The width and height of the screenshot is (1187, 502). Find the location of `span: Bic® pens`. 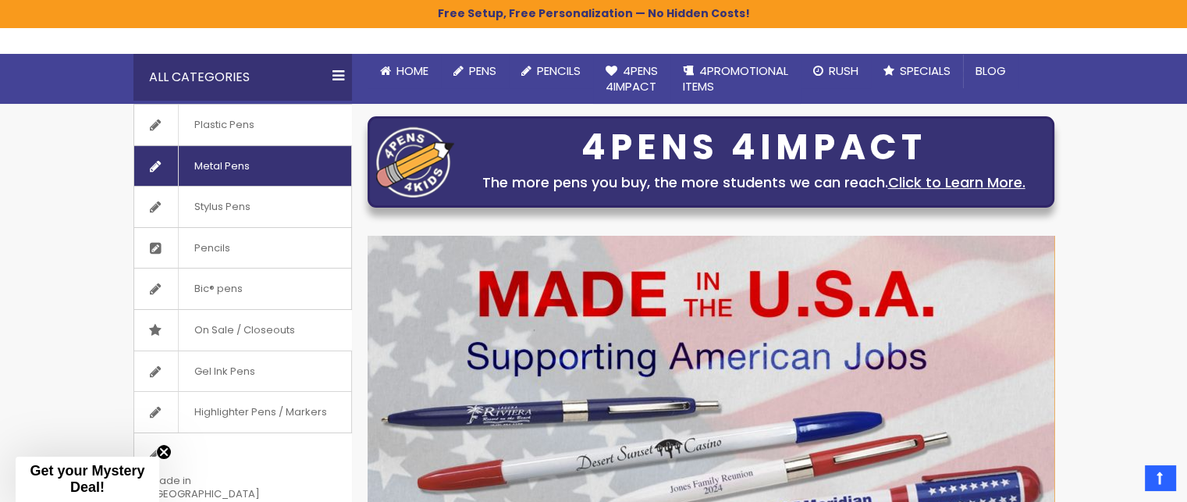

span: Bic® pens is located at coordinates (218, 289).